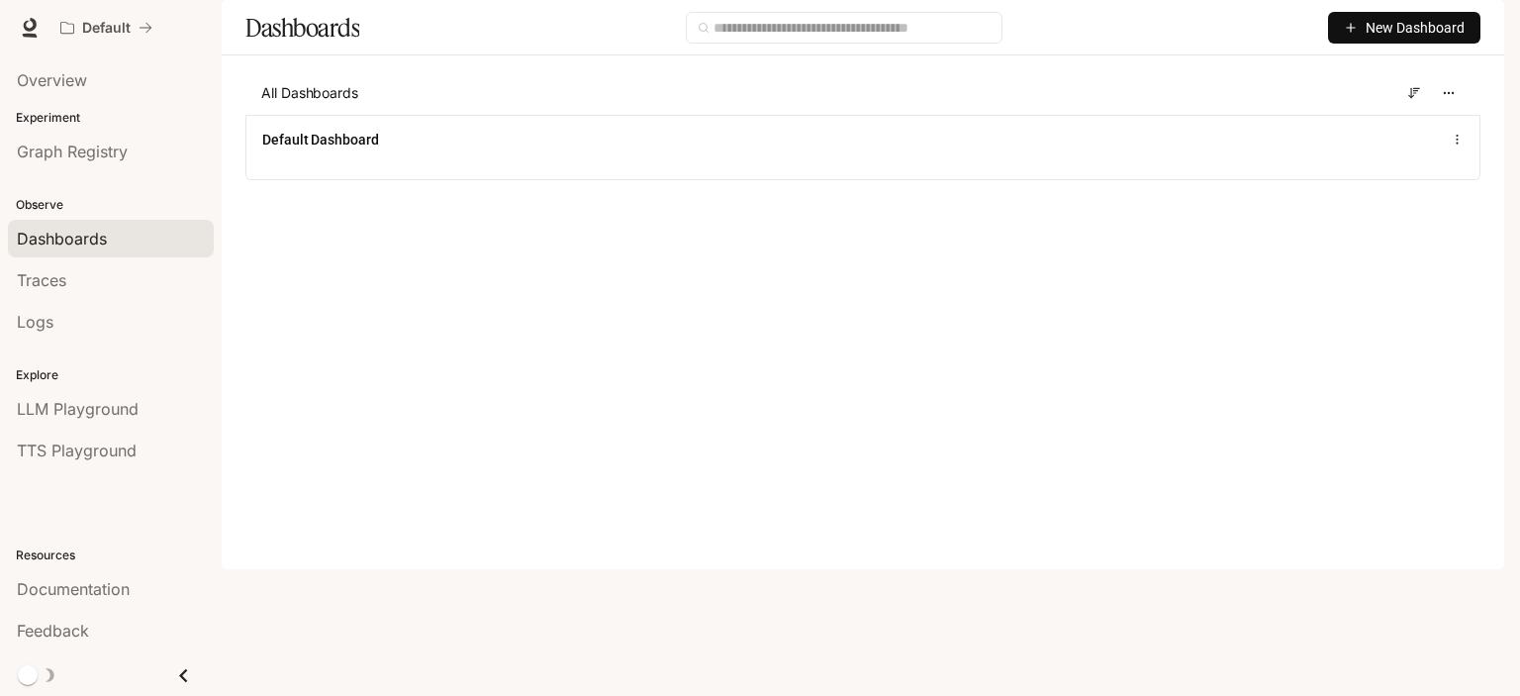  I want to click on a: Default Dashboard, so click(321, 140).